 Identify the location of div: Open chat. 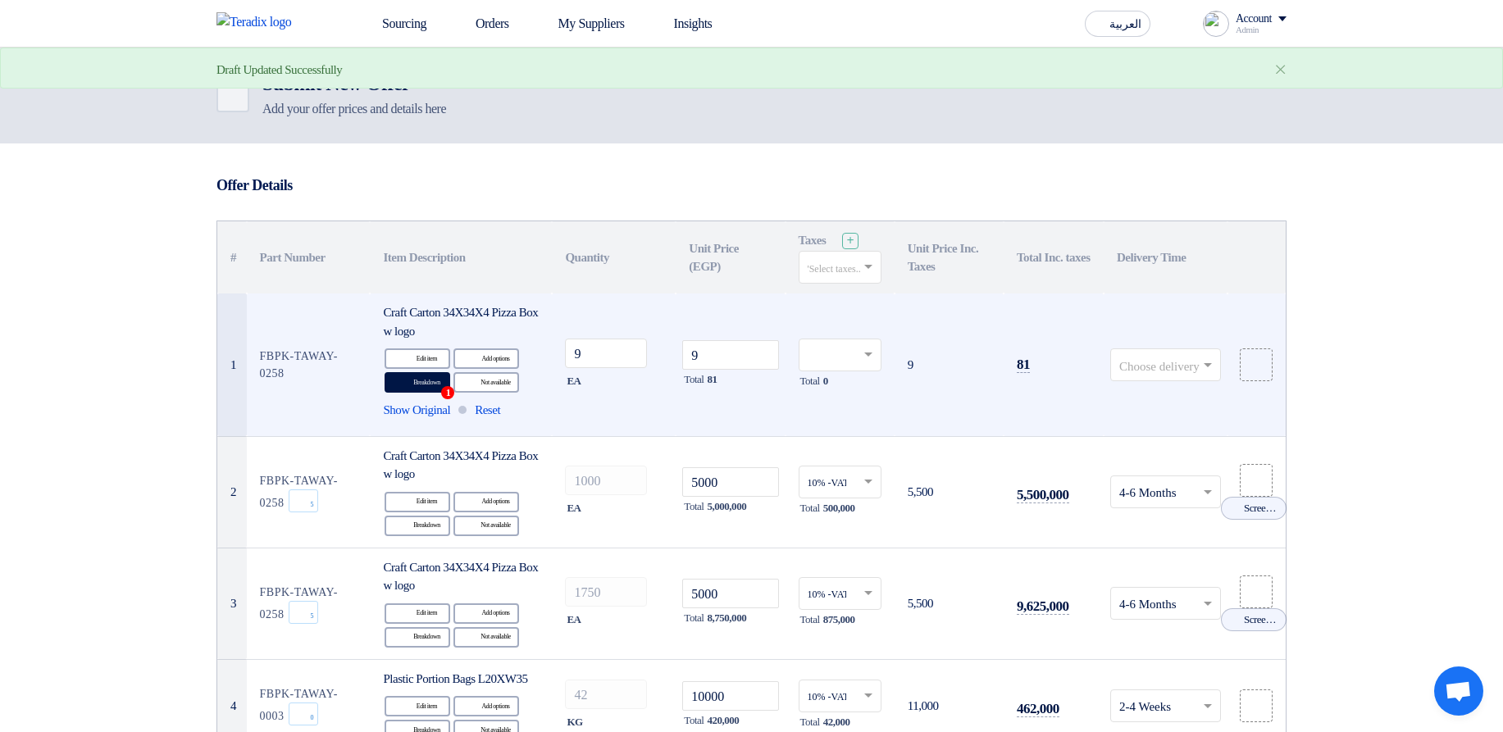
(1459, 691).